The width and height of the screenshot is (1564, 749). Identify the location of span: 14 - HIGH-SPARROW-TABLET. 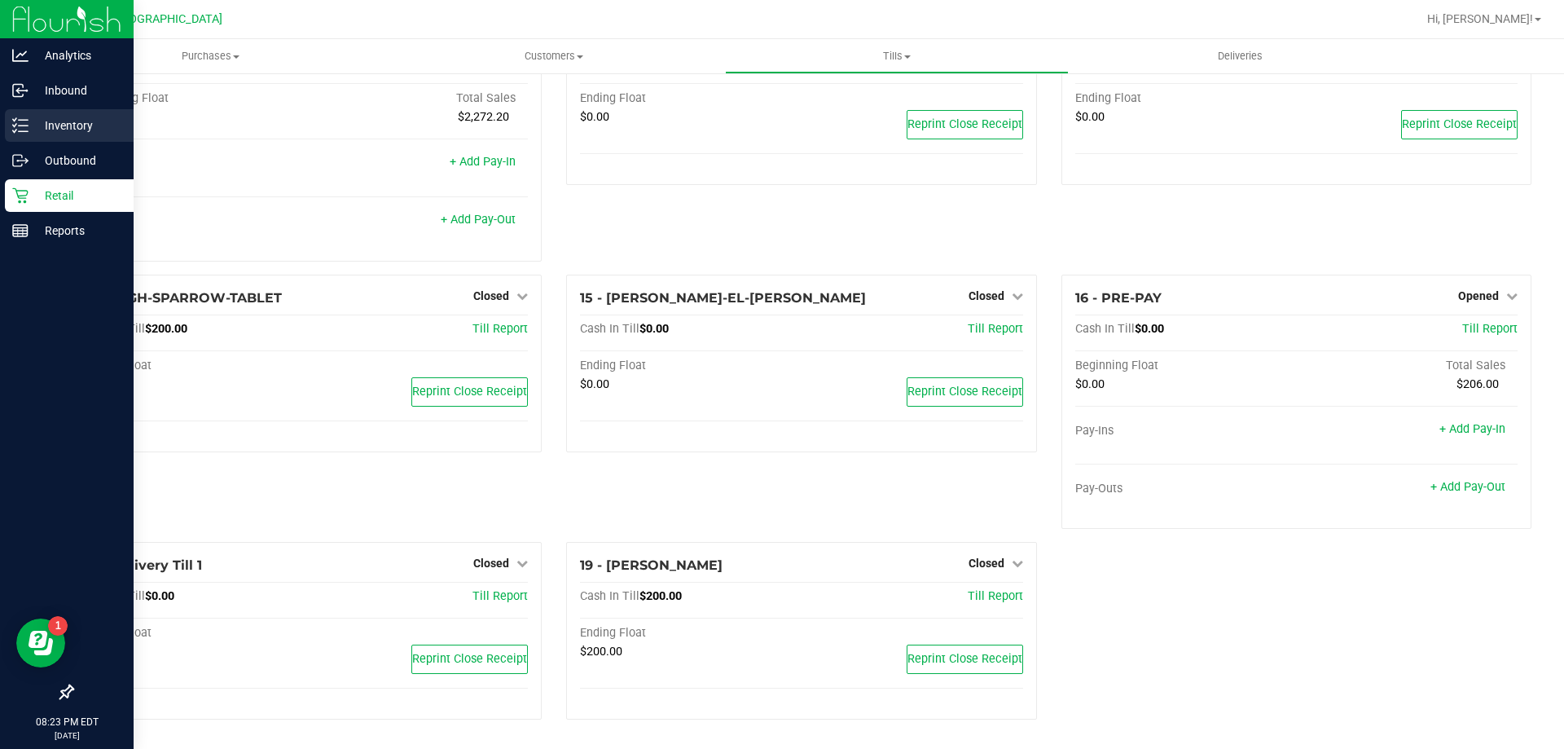
(183, 297).